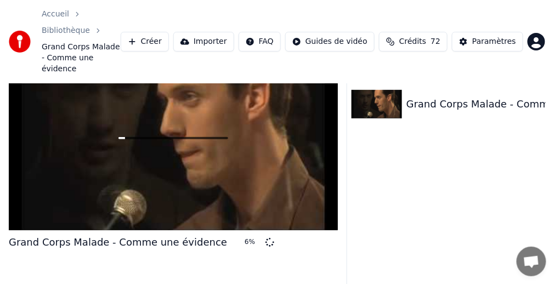 Image resolution: width=554 pixels, height=284 pixels. What do you see at coordinates (118, 243) in the screenshot?
I see `div: Grand Corps Malade - Comme une évidence` at bounding box center [118, 243].